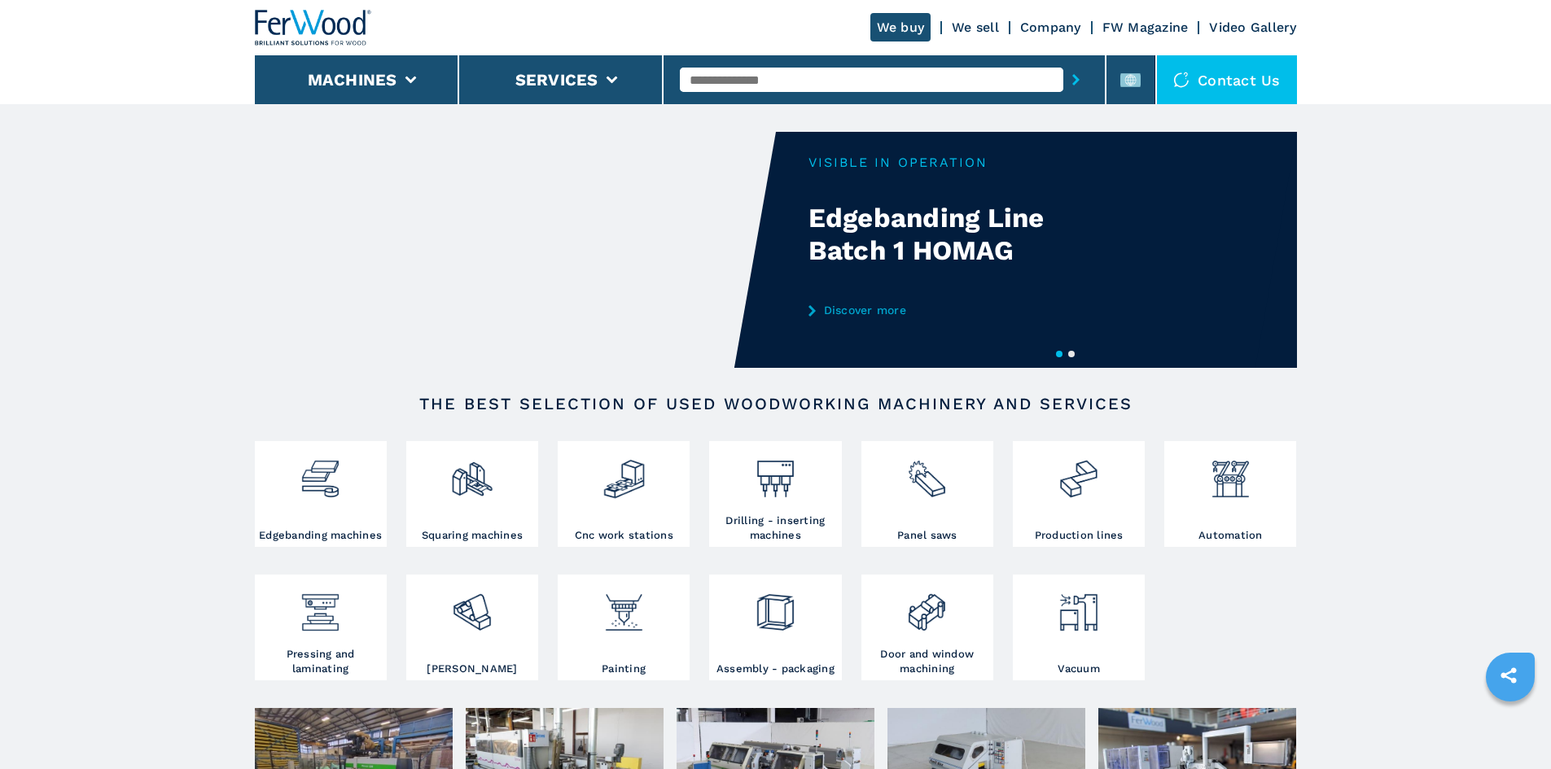  I want to click on img: foratrici_inseritrici_2.png, so click(775, 473).